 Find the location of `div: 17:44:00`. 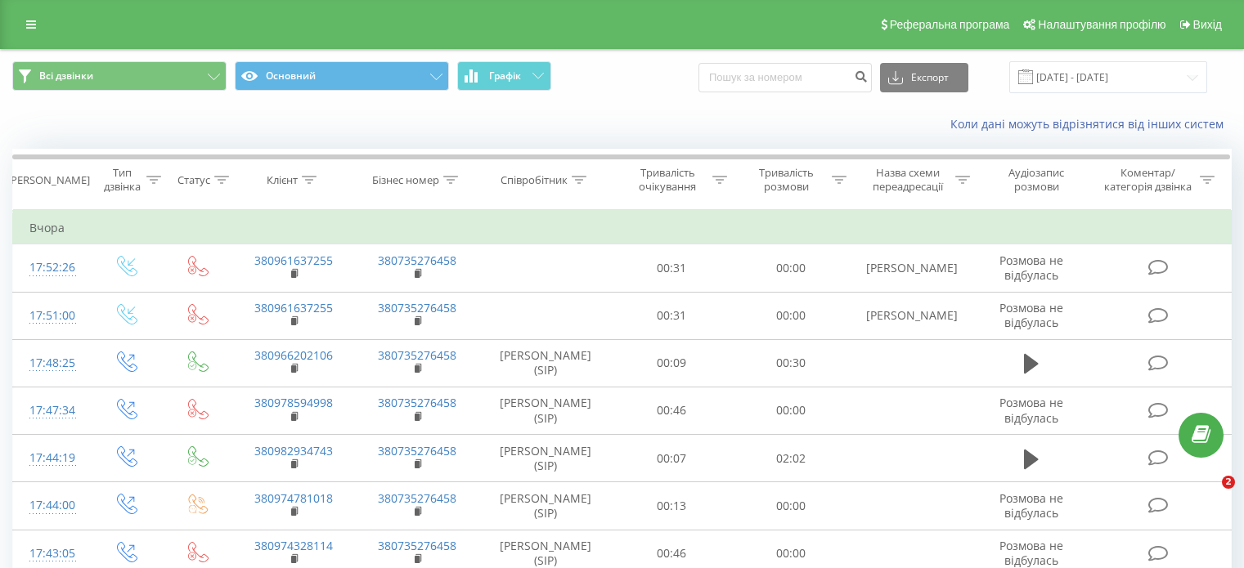

div: 17:44:00 is located at coordinates (51, 505).